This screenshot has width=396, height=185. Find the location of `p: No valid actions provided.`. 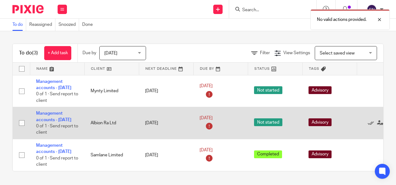

p: No valid actions provided. is located at coordinates (342, 20).